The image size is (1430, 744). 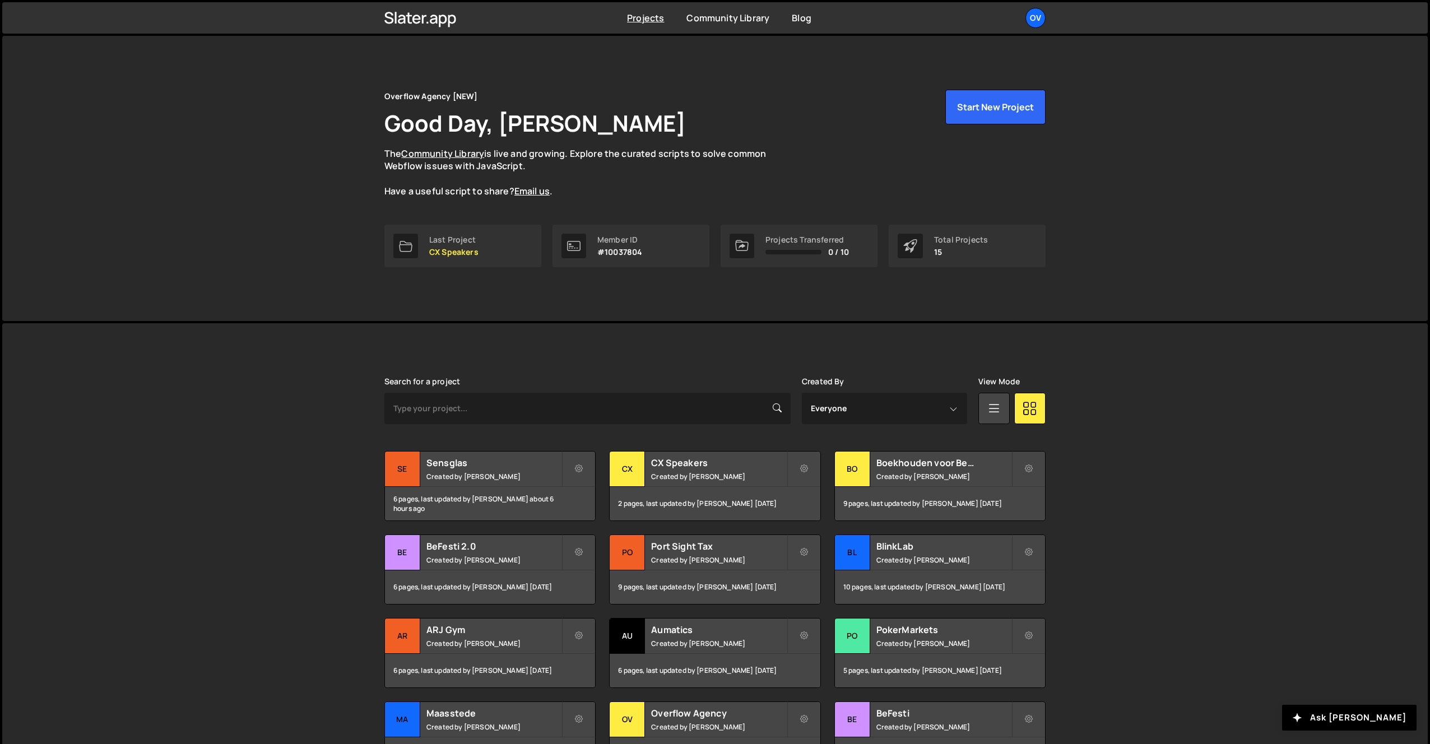 I want to click on h2: Port Sight Tax, so click(x=718, y=546).